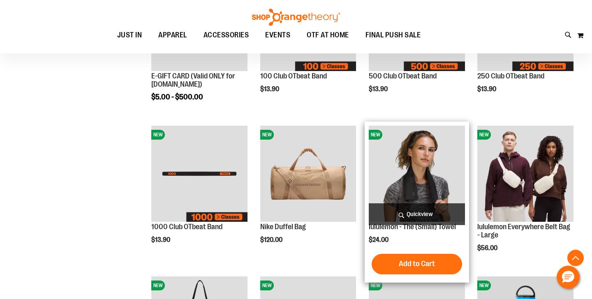  What do you see at coordinates (226, 35) in the screenshot?
I see `span: ACCESSORIES` at bounding box center [226, 35].